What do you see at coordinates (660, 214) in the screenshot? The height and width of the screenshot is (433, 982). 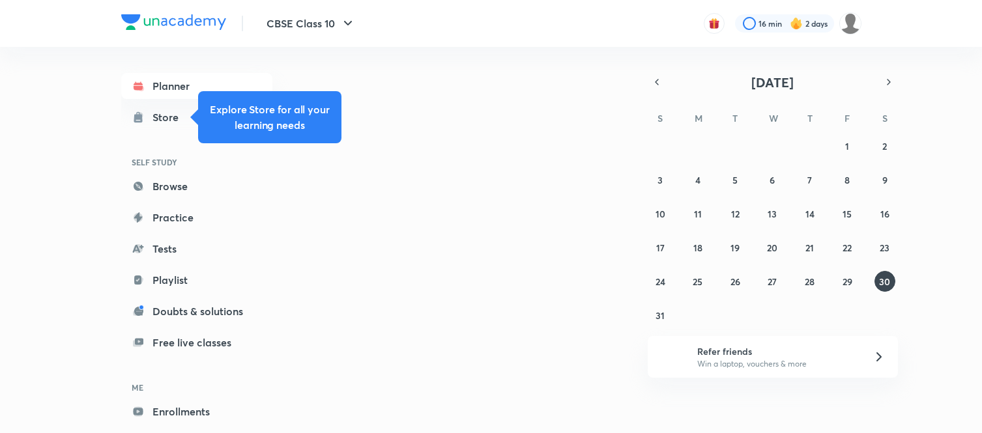 I see `button: August 10, 2025` at bounding box center [660, 214].